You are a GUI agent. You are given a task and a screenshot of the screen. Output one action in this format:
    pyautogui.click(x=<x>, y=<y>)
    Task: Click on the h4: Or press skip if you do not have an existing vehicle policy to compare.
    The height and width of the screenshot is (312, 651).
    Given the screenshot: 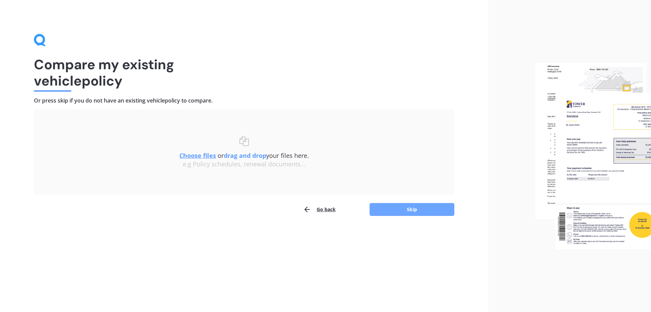 What is the action you would take?
    pyautogui.click(x=244, y=100)
    